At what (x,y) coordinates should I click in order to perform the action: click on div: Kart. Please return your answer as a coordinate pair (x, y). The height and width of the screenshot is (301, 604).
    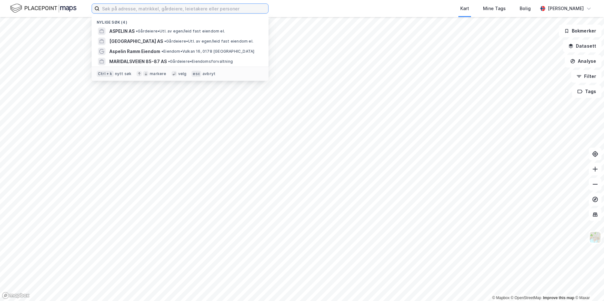
    Looking at the image, I should click on (465, 9).